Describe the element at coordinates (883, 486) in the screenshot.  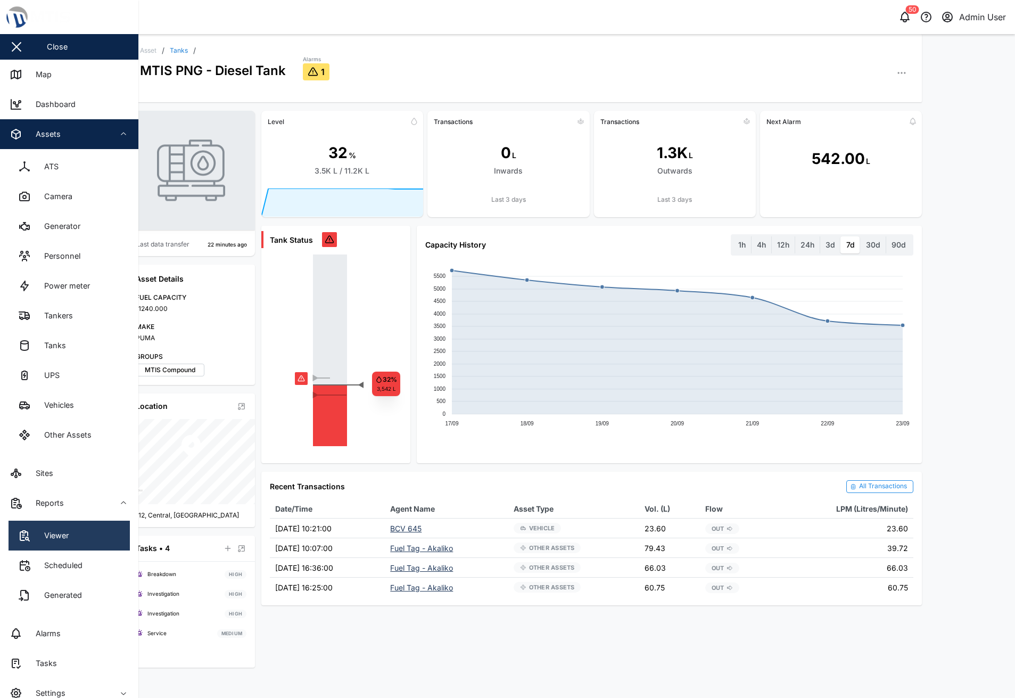
I see `div: All Transactions` at that location.